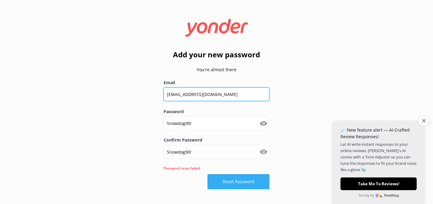 This screenshot has width=433, height=204. I want to click on input: user@emailaddress.com, so click(216, 94).